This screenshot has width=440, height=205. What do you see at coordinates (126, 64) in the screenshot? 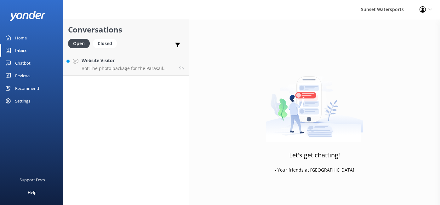
I see `a: Website VisitorBot:The photo package for the Parasail Flight typically starts at $40-$60, dependi...` at bounding box center [126, 64].